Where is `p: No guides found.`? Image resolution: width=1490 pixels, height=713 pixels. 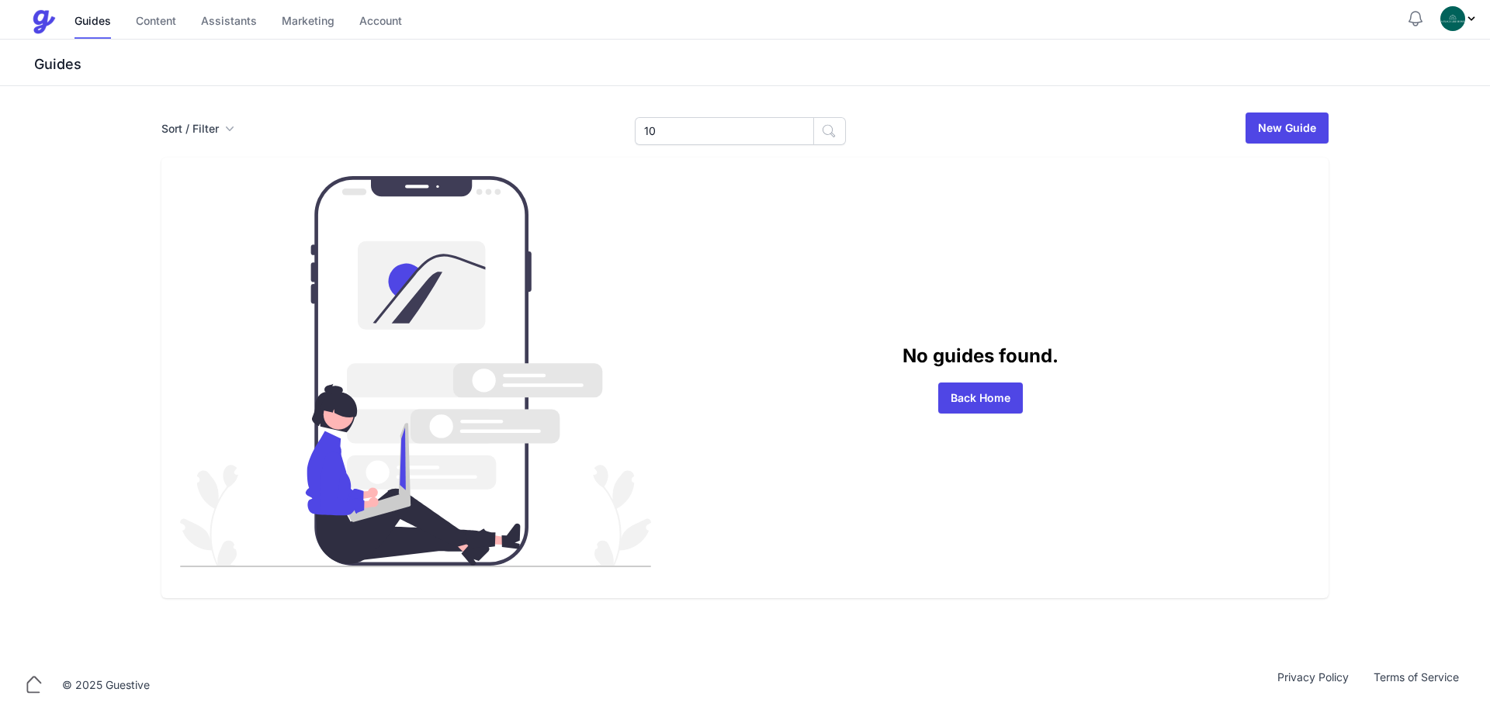
p: No guides found. is located at coordinates (980, 356).